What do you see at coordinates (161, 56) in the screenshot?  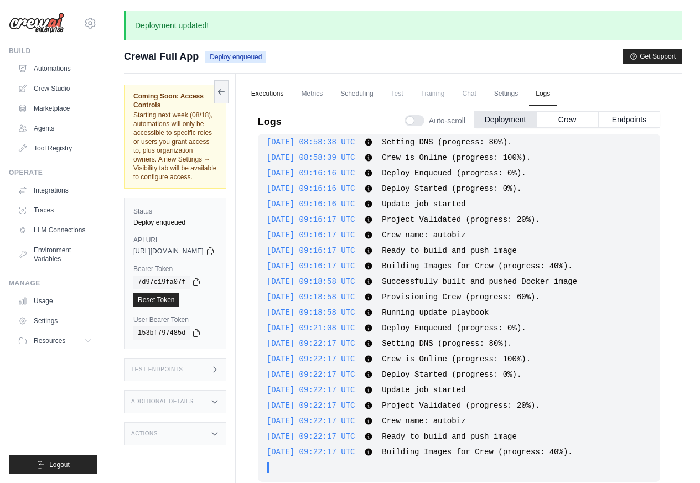 I see `span: Crewai Full App` at bounding box center [161, 56].